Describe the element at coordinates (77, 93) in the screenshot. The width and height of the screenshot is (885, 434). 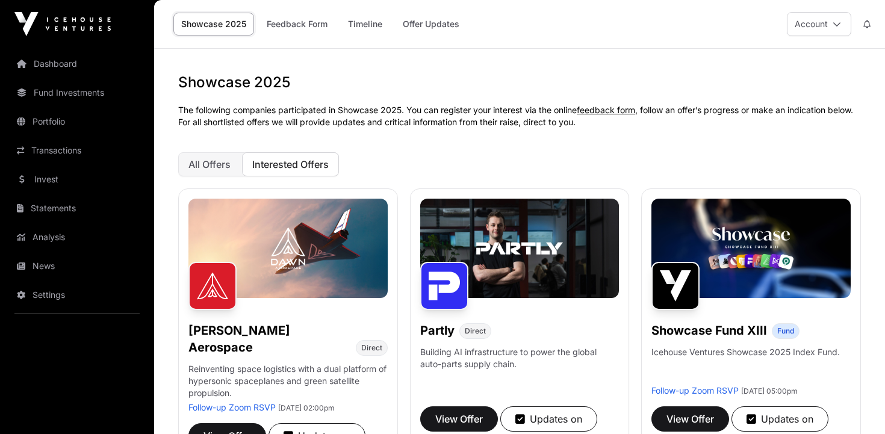
I see `a: Fund Investments` at that location.